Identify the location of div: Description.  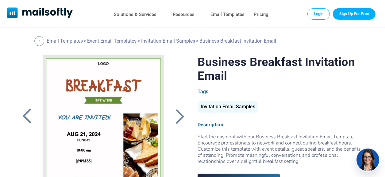
(282, 125).